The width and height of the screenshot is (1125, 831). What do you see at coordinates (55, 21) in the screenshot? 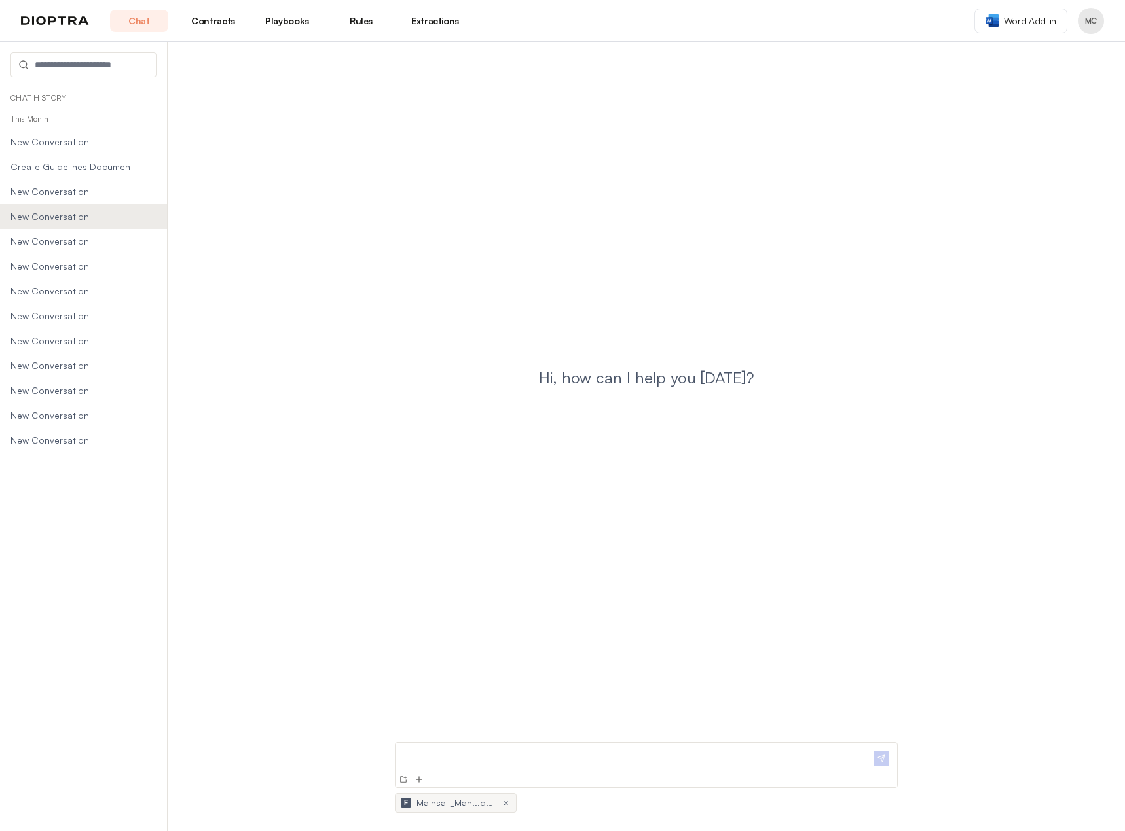
I see `img: logo` at bounding box center [55, 21].